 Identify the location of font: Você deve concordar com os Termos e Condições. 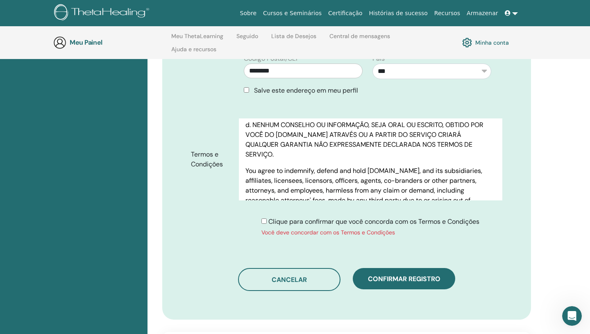
(328, 232).